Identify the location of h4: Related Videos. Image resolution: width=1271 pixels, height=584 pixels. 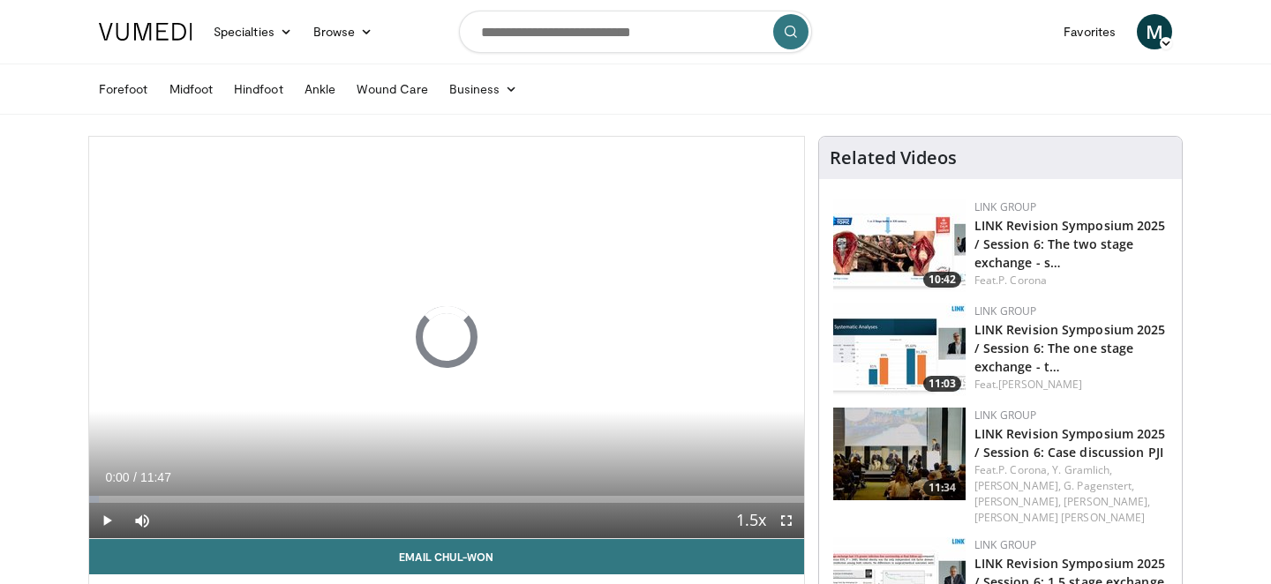
(893, 158).